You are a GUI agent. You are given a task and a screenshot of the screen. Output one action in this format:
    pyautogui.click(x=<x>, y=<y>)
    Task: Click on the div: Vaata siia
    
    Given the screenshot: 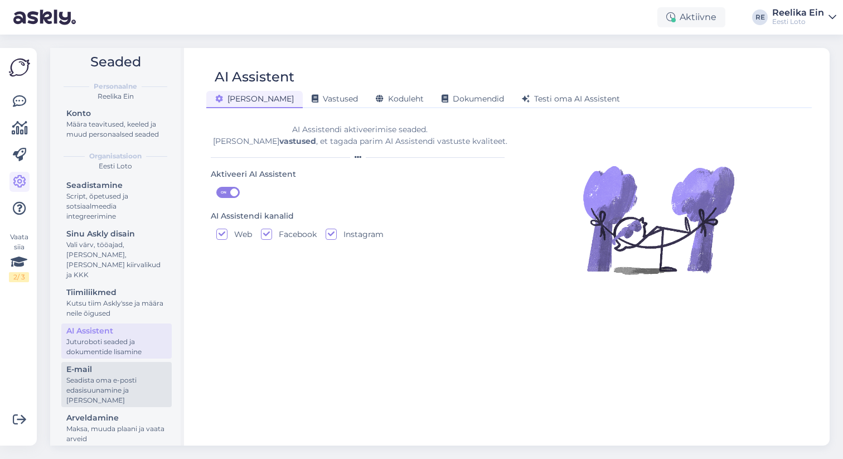 What is the action you would take?
    pyautogui.click(x=19, y=257)
    